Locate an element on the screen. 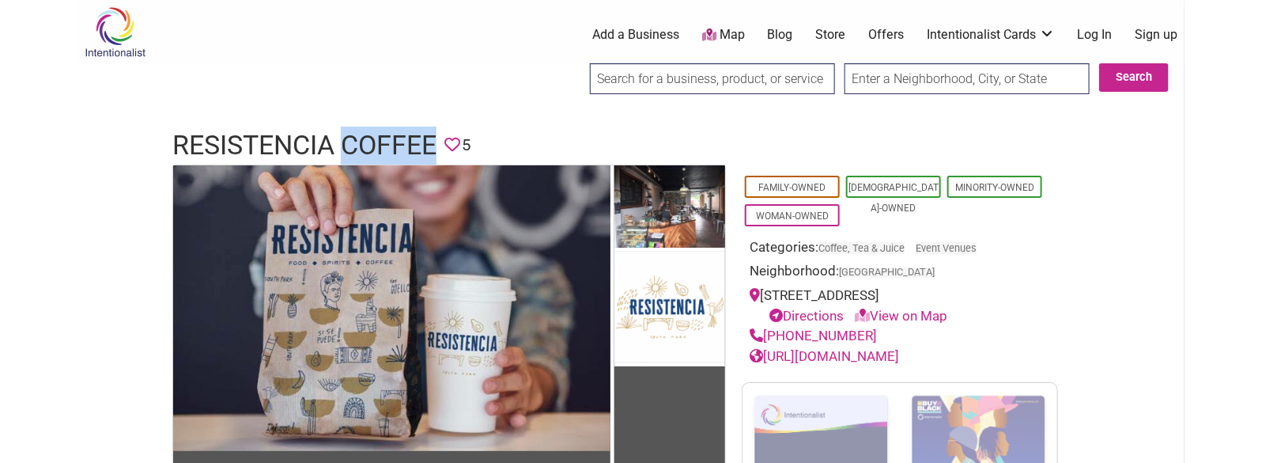  a: Family-Owned is located at coordinates (792, 187).